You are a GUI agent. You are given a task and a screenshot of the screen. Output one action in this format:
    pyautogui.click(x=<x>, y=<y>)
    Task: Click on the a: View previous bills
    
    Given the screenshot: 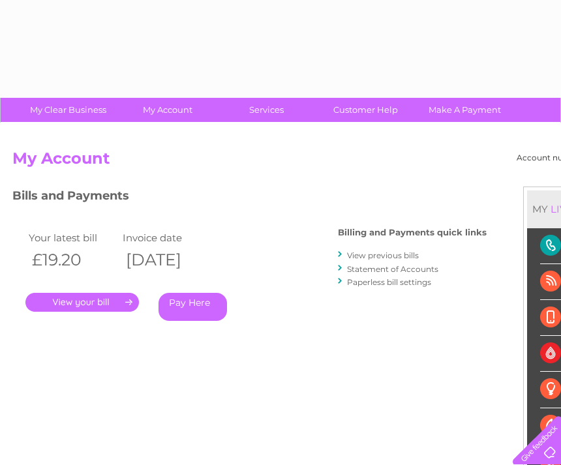 What is the action you would take?
    pyautogui.click(x=383, y=255)
    